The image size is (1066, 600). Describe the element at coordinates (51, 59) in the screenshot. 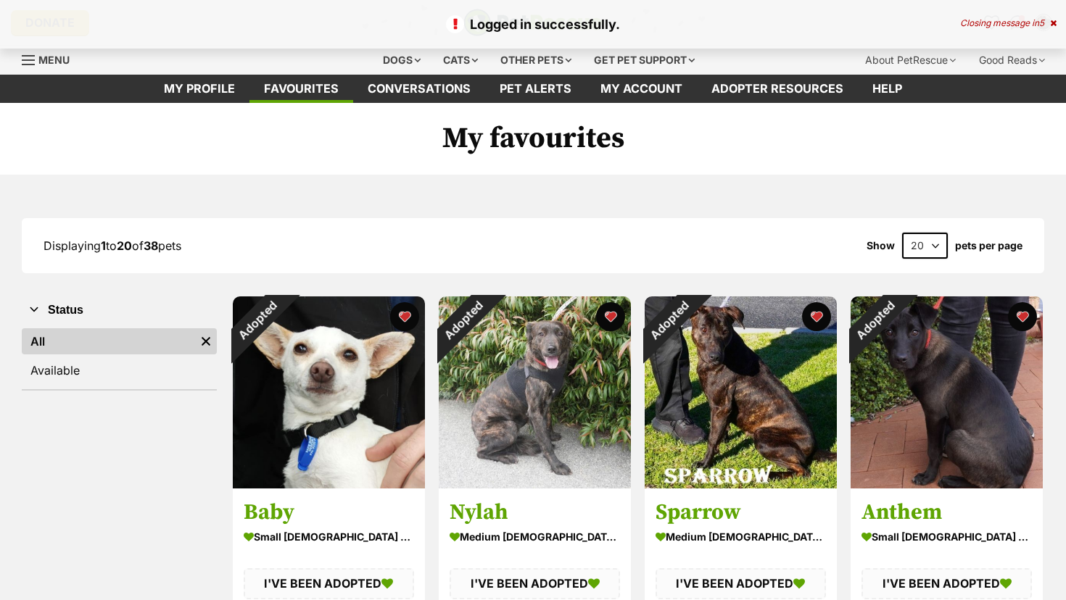

I see `a: Menu` at that location.